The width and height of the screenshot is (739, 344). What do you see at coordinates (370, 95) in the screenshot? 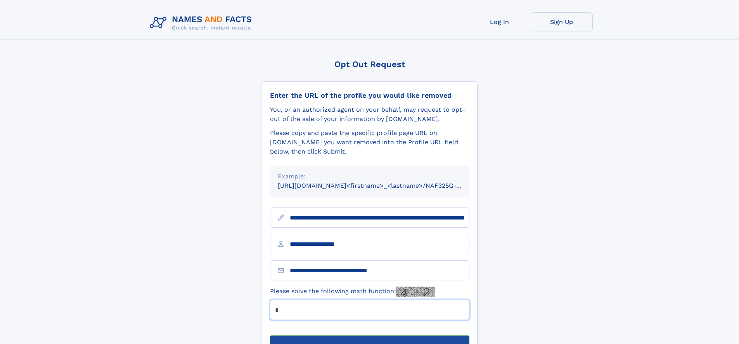
I see `div: Enter the URL of the profile you would like removed` at bounding box center [370, 95].